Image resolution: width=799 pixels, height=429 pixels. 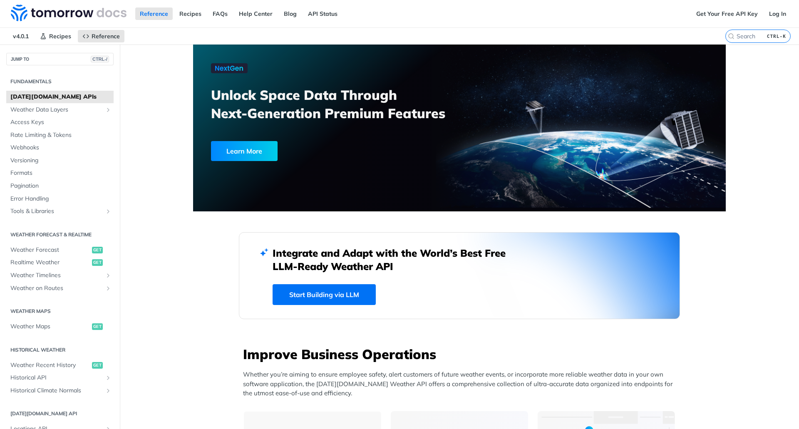 What do you see at coordinates (61, 186) in the screenshot?
I see `span: Pagination` at bounding box center [61, 186].